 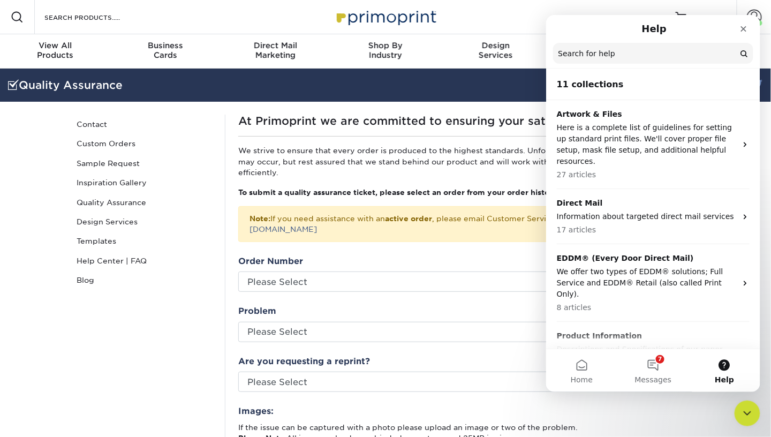 What do you see at coordinates (256, 411) in the screenshot?
I see `strong: Images:` at bounding box center [256, 411].